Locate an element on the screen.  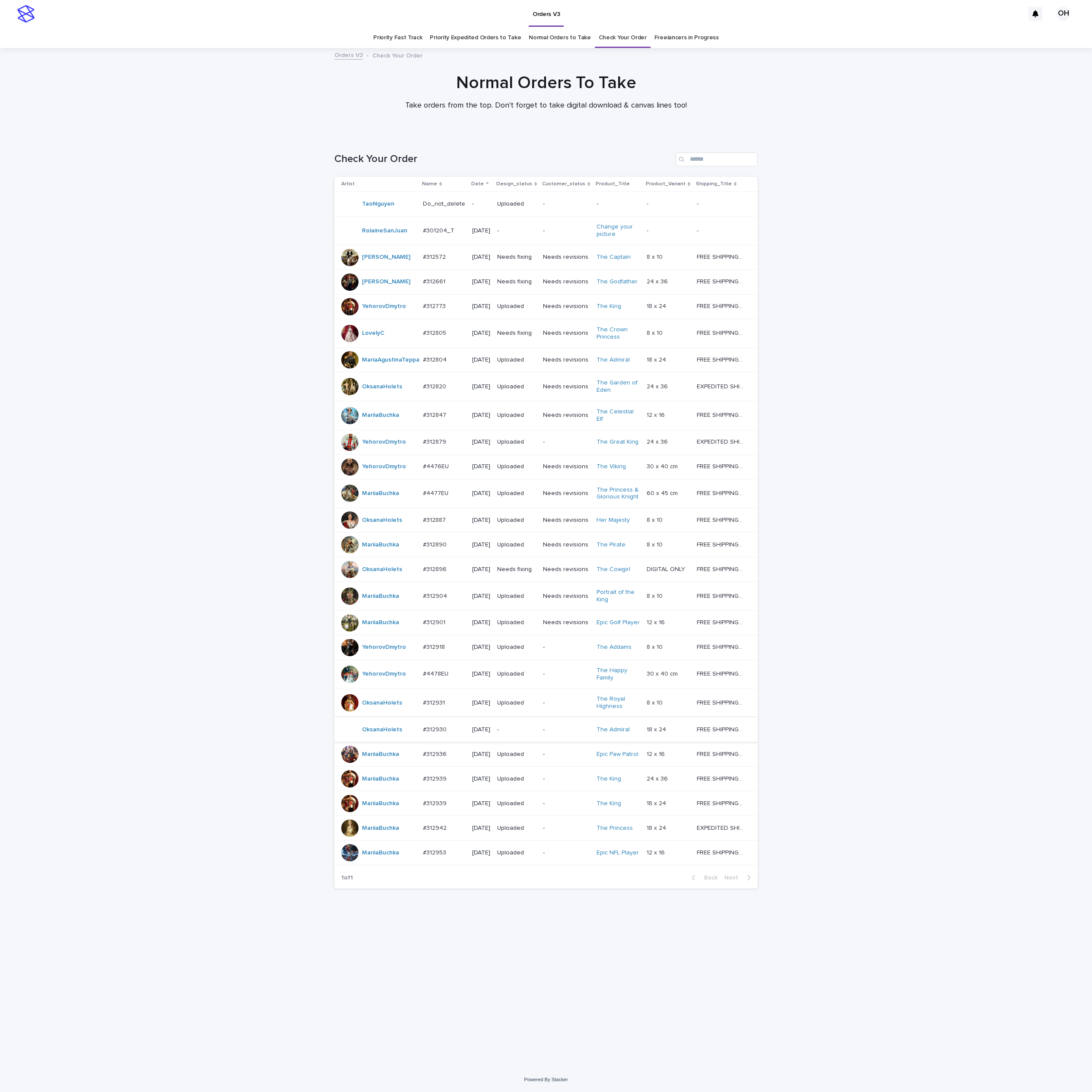
a: Portrait of the King is located at coordinates (619, 596).